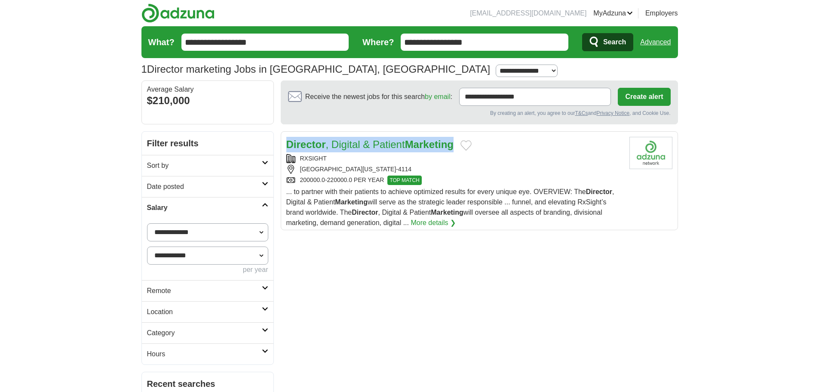 Image resolution: width=819 pixels, height=392 pixels. I want to click on a: Category, so click(208, 332).